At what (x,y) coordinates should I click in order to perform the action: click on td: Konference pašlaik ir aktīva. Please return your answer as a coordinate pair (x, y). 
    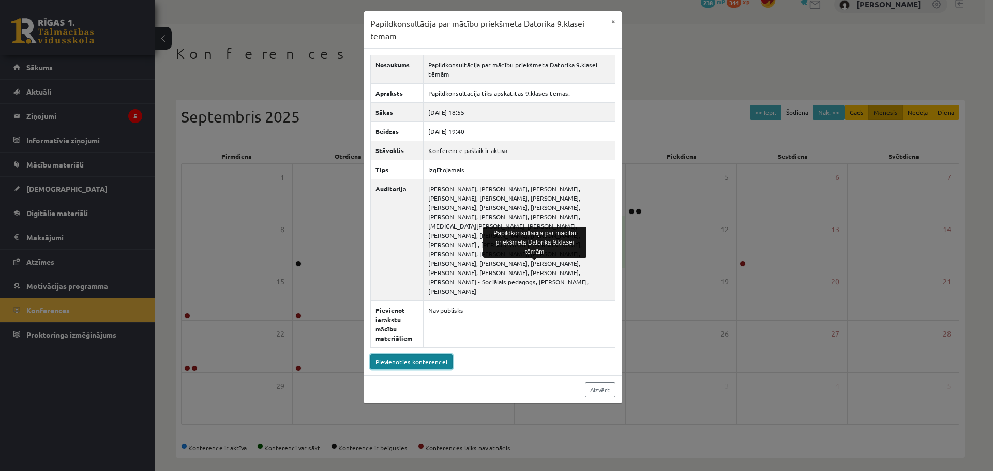
    Looking at the image, I should click on (519, 150).